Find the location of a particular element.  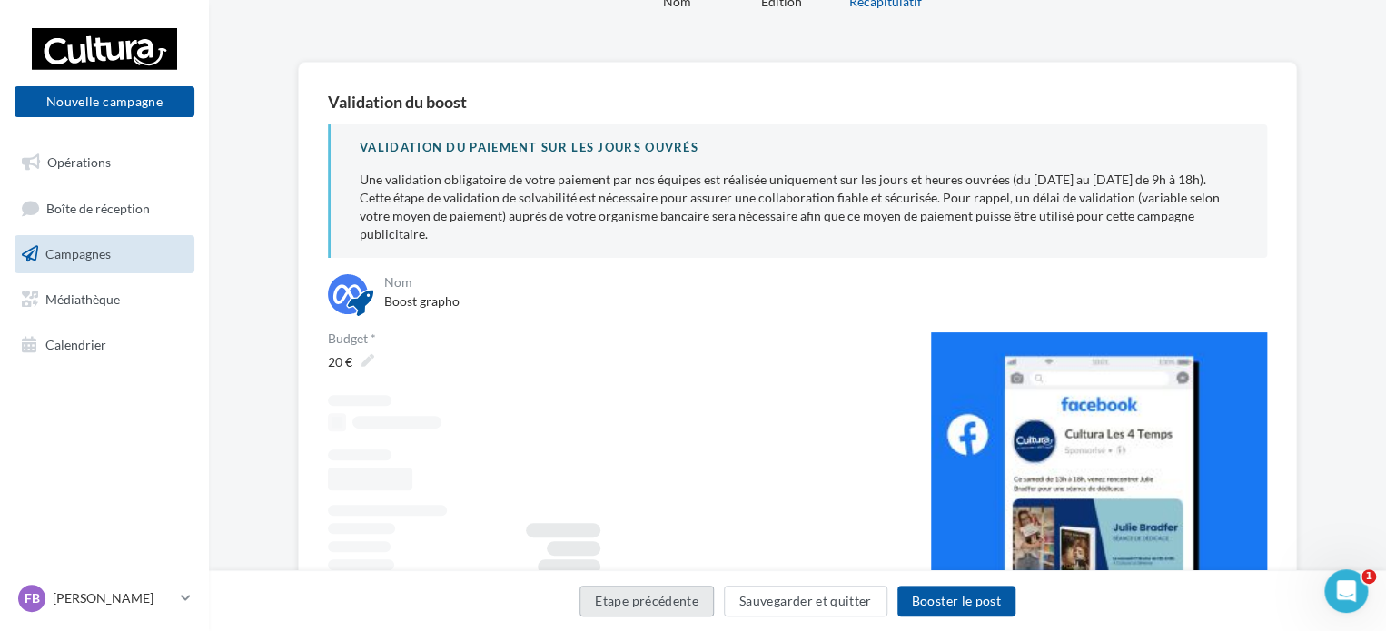

a: Campagnes is located at coordinates (104, 254).